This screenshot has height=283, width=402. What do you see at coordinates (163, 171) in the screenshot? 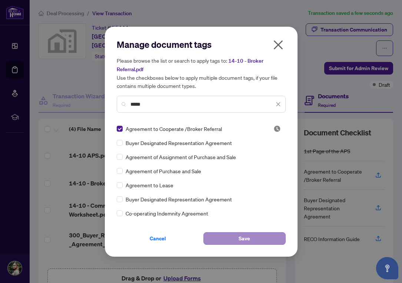
I see `span: Agreement of Purchase and Sale` at bounding box center [163, 171].